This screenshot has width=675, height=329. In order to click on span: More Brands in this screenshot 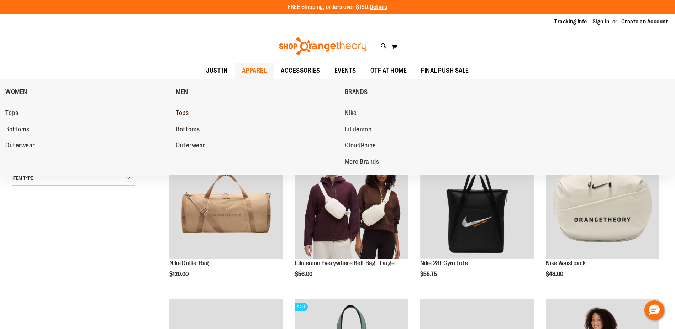, I will do `click(362, 162)`.